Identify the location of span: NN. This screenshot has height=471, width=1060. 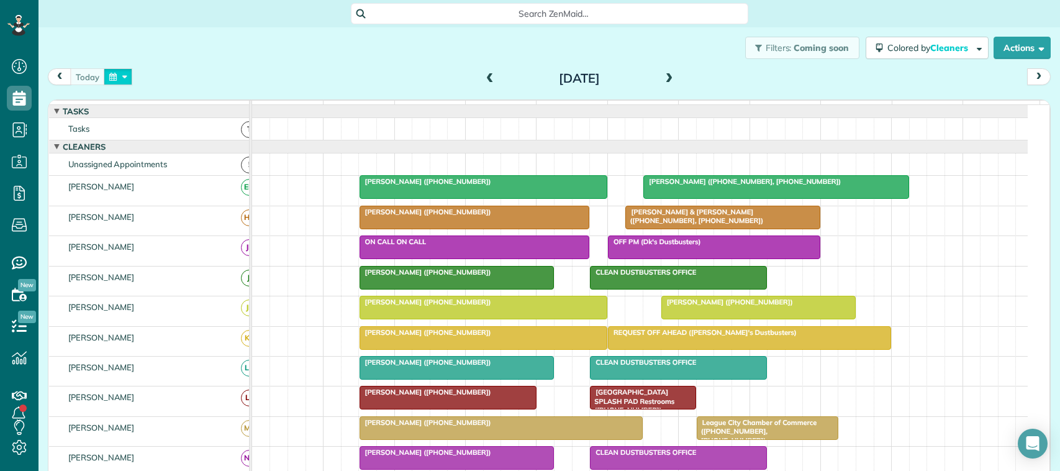
(249, 458).